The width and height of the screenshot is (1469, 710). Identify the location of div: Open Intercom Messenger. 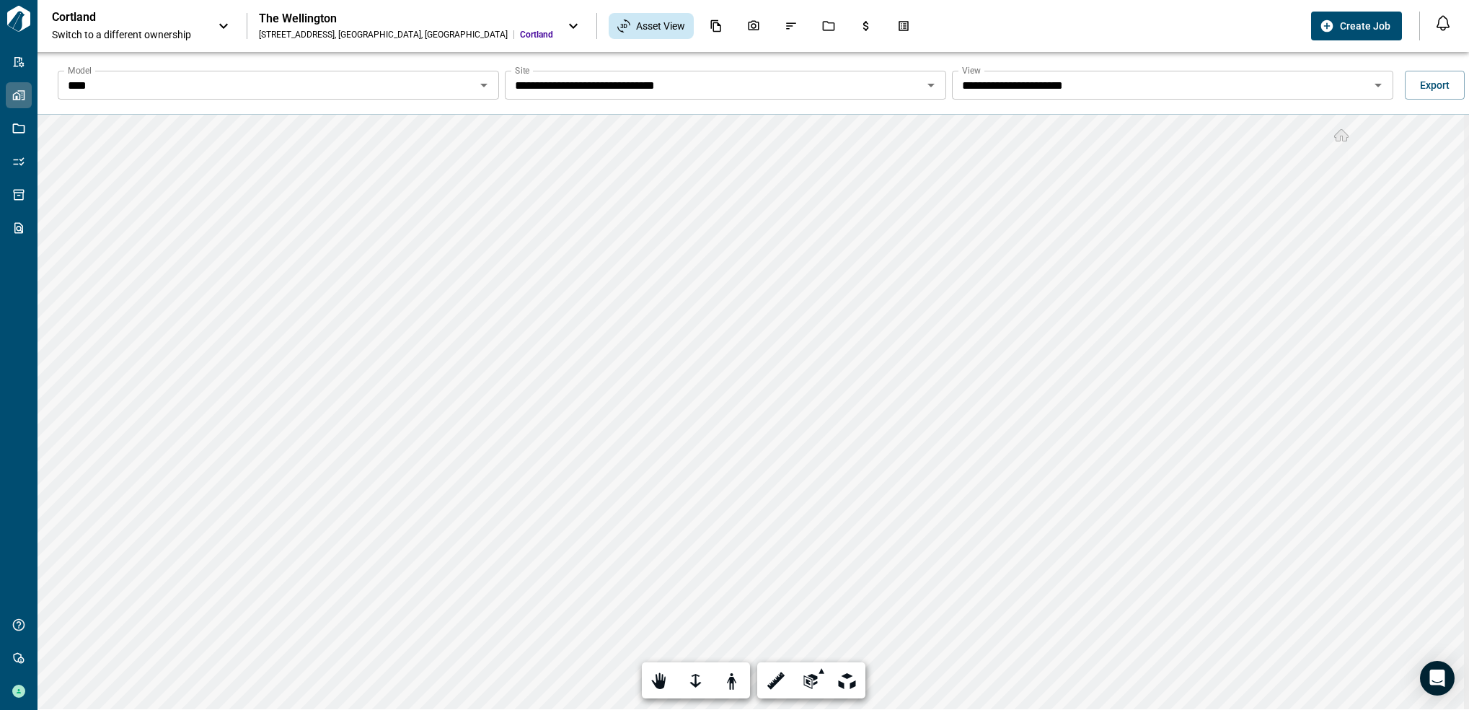
(1437, 678).